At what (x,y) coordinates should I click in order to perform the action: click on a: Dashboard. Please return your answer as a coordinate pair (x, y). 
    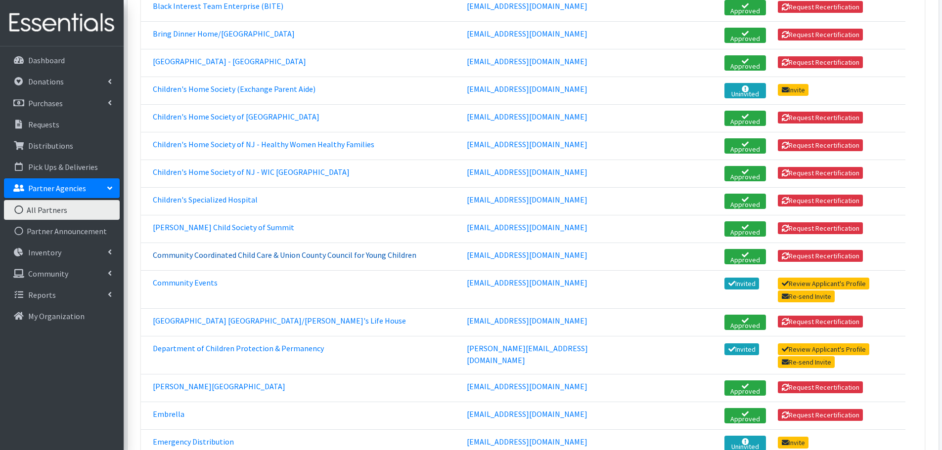
    Looking at the image, I should click on (62, 60).